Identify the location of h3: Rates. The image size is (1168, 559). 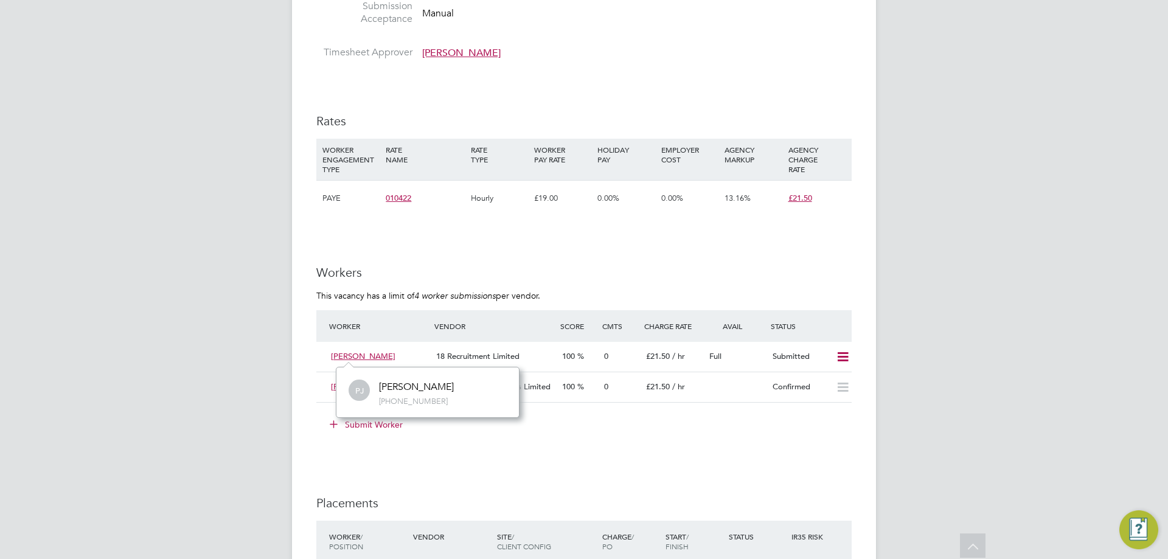
(584, 121).